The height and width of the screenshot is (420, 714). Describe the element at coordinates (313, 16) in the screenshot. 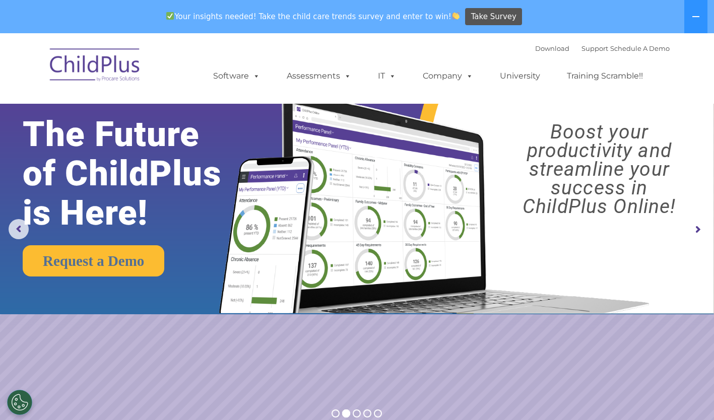

I see `span: Your insights needed! Take the child care trends survey and enter to win!` at that location.